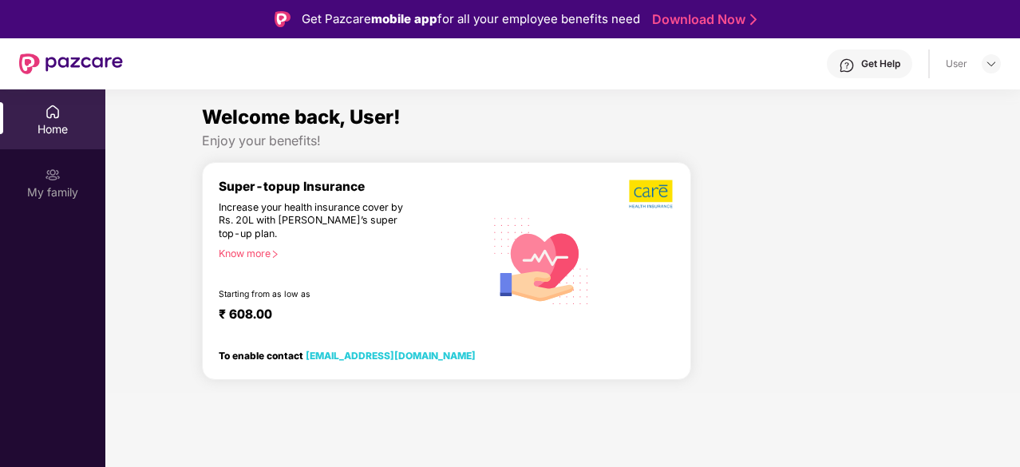  Describe the element at coordinates (651, 194) in the screenshot. I see `img: b5dec4f62d2307b9de63beb79f102df3.png` at that location.